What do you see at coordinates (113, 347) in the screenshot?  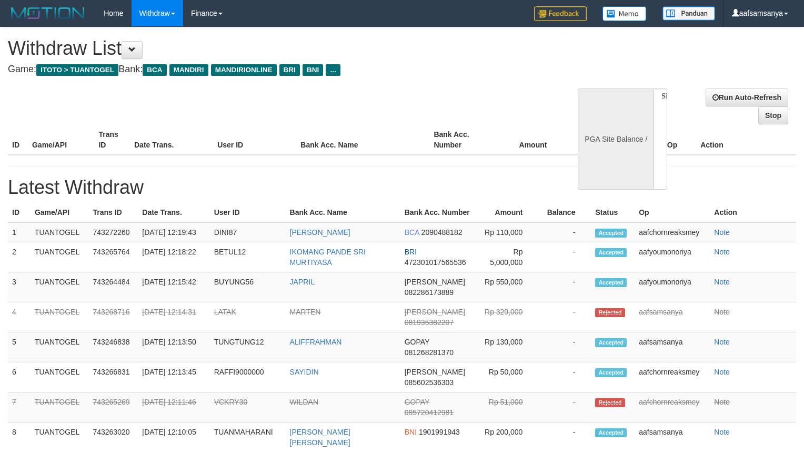 I see `td: 743246838` at bounding box center [113, 347].